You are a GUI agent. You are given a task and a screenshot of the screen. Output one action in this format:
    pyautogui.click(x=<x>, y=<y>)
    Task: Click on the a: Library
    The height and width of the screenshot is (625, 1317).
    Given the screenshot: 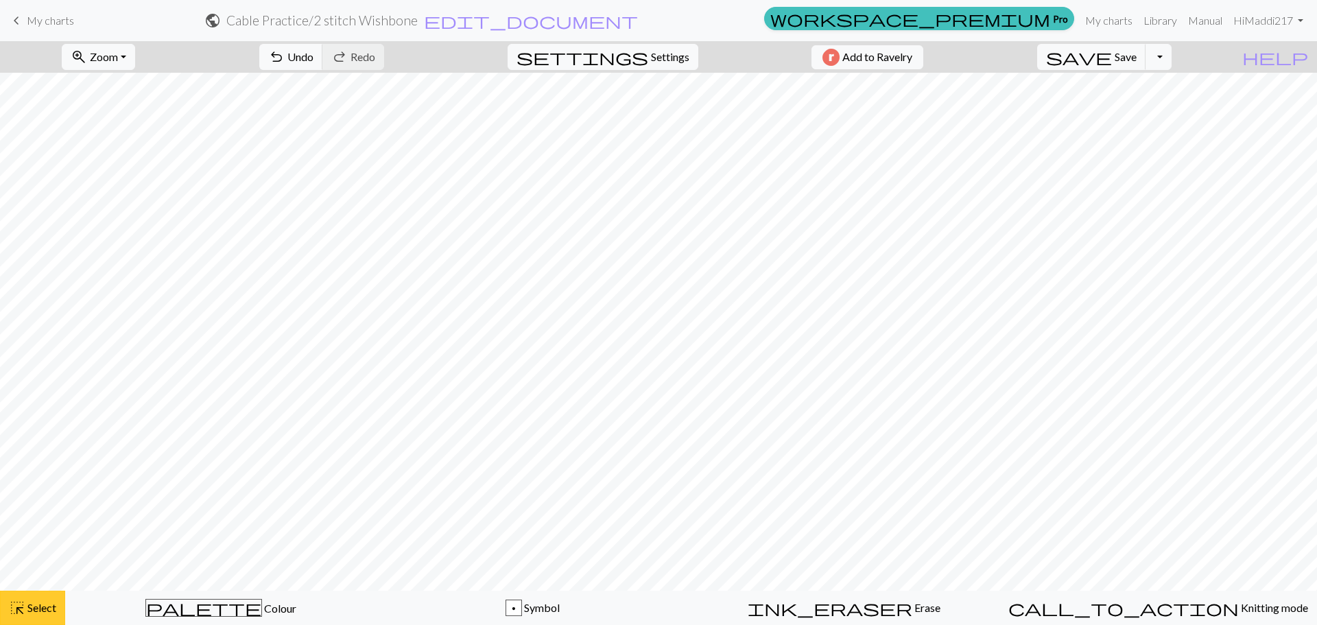 What is the action you would take?
    pyautogui.click(x=1160, y=21)
    